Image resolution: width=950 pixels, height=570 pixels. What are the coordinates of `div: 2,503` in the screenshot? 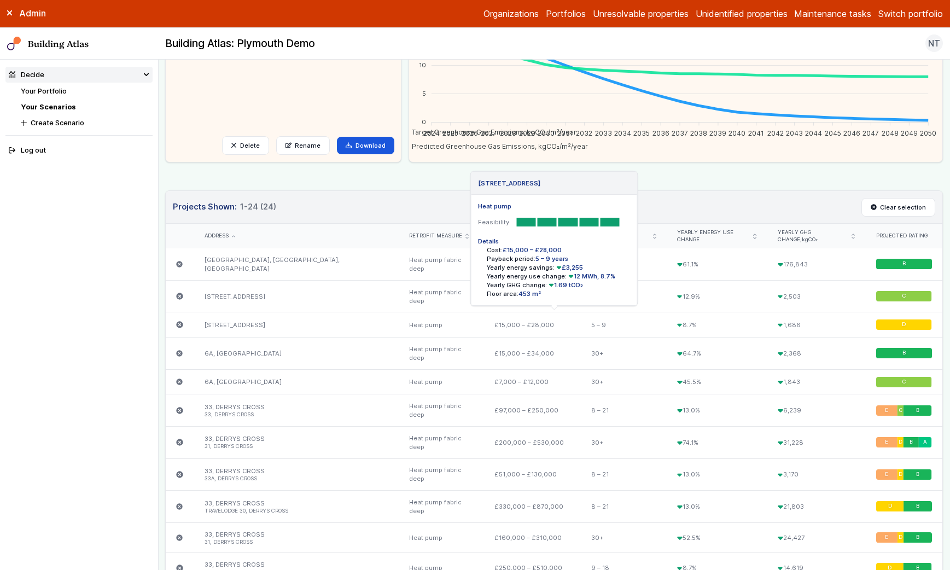 It's located at (816, 296).